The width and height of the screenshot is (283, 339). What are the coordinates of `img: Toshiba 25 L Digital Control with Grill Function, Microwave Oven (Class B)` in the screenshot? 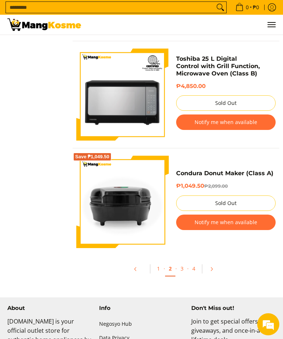 It's located at (122, 95).